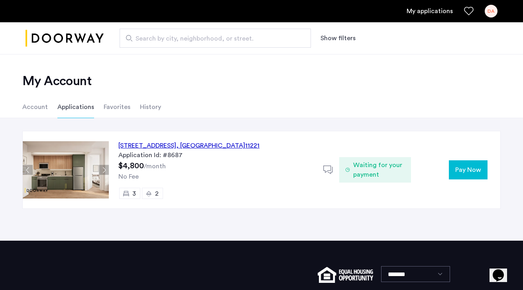 The height and width of the screenshot is (290, 523). I want to click on span: 2, so click(157, 194).